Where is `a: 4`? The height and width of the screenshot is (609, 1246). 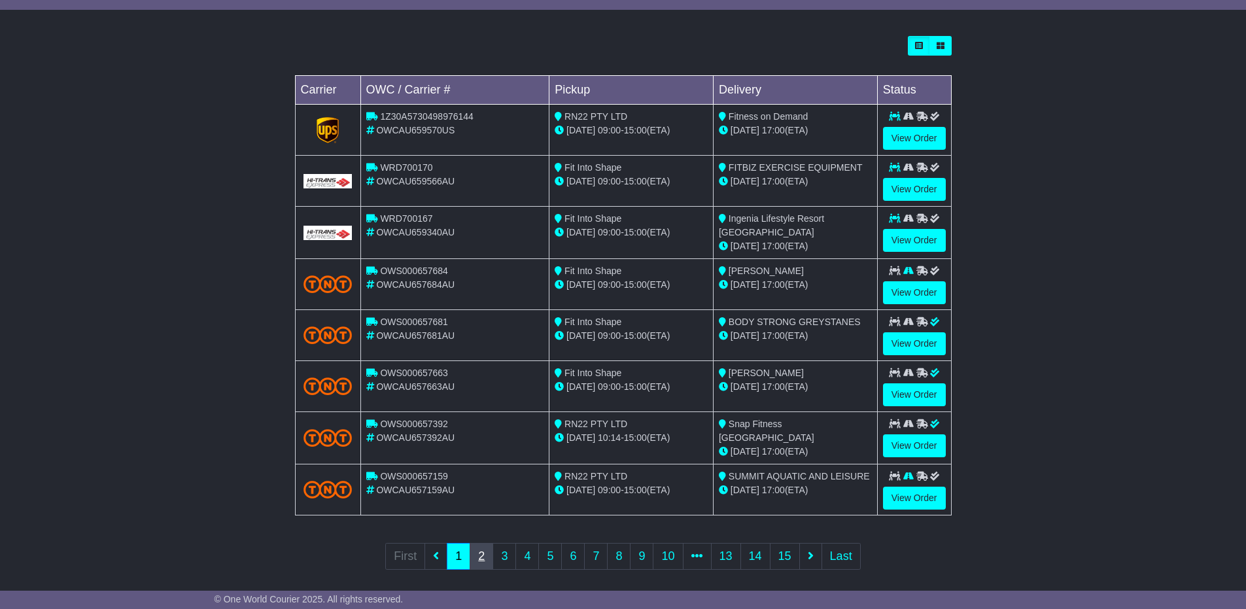 a: 4 is located at coordinates (527, 556).